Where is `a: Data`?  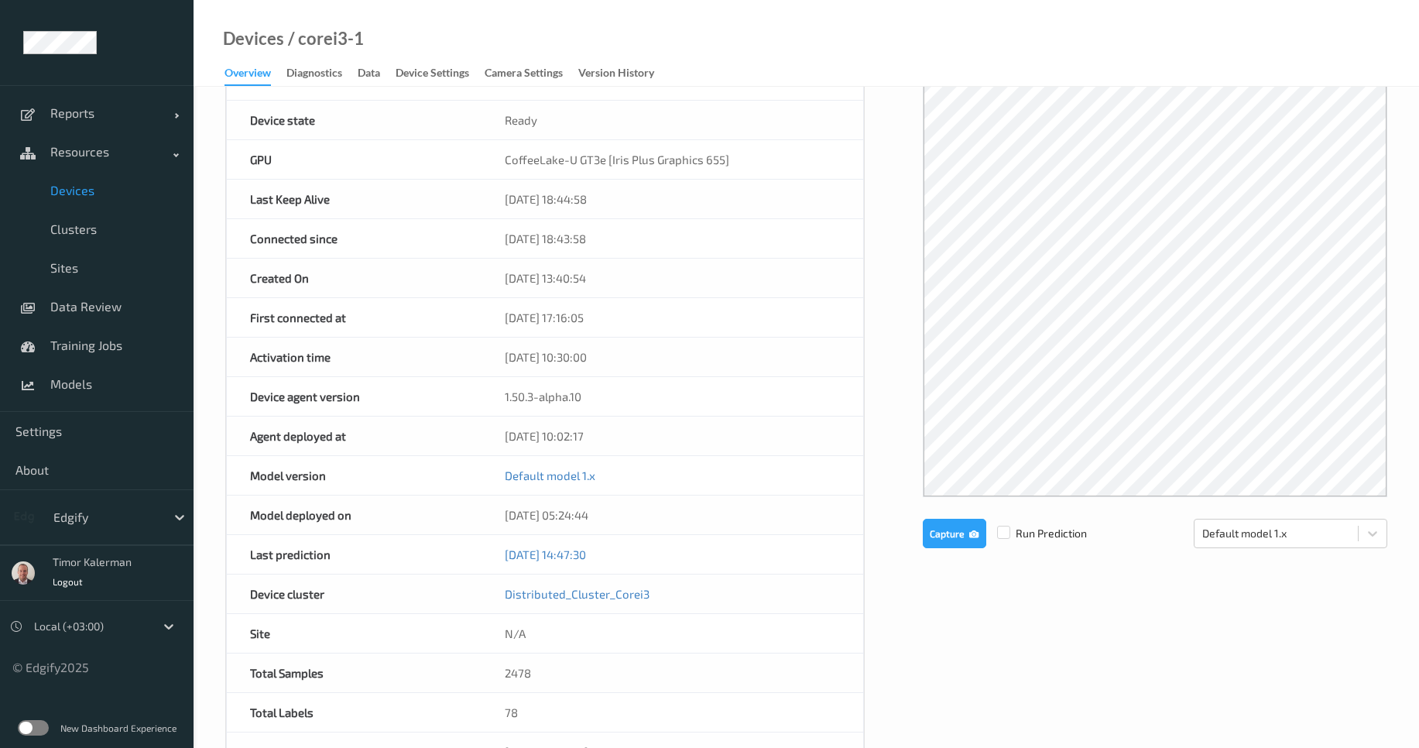 a: Data is located at coordinates (376, 74).